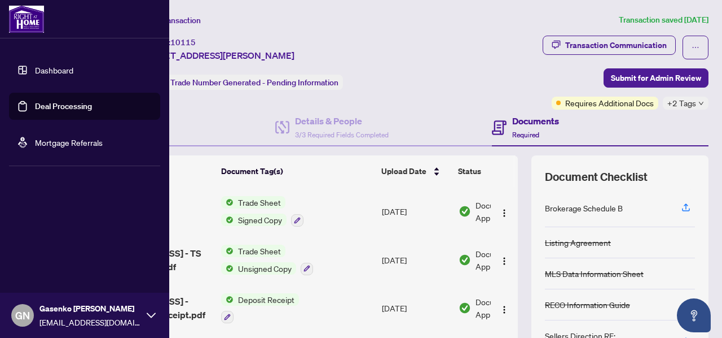 The height and width of the screenshot is (338, 722). What do you see at coordinates (404, 171) in the screenshot?
I see `span: Upload Date` at bounding box center [404, 171].